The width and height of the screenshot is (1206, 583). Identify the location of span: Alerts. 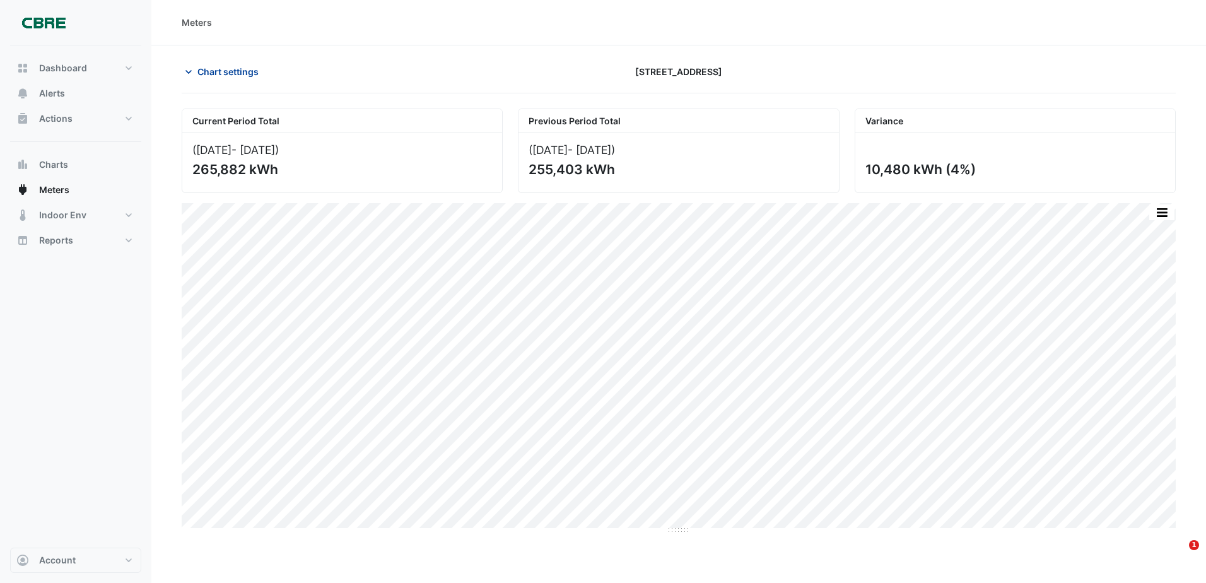
(52, 93).